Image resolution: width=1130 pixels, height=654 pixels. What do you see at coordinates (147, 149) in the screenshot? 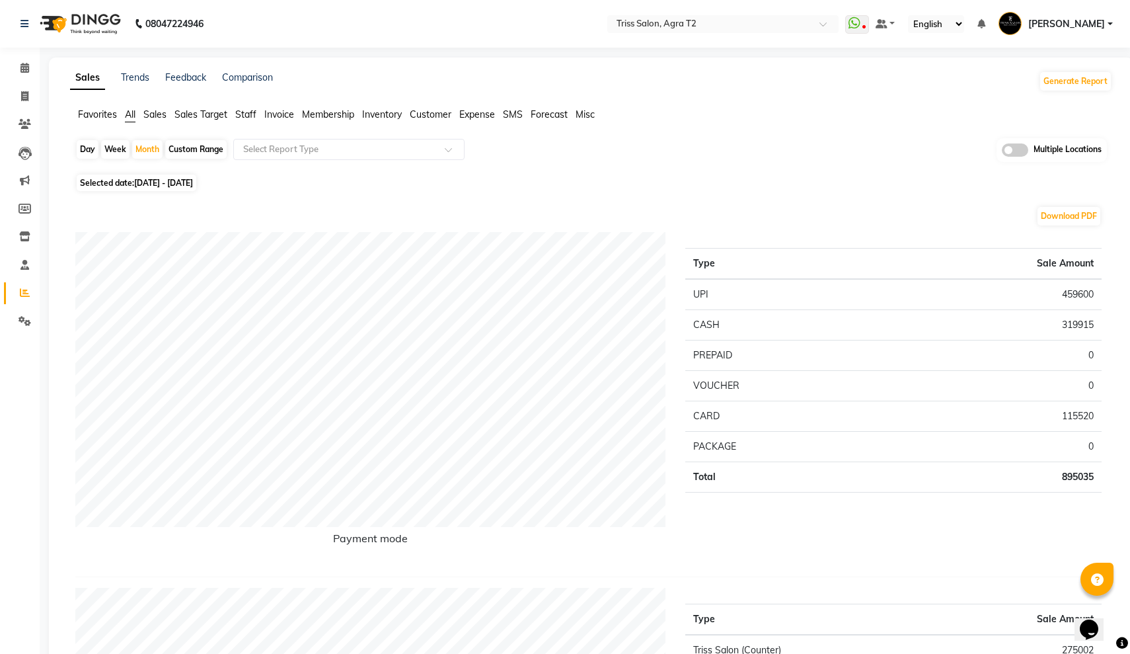
I see `div: Month` at bounding box center [147, 149].